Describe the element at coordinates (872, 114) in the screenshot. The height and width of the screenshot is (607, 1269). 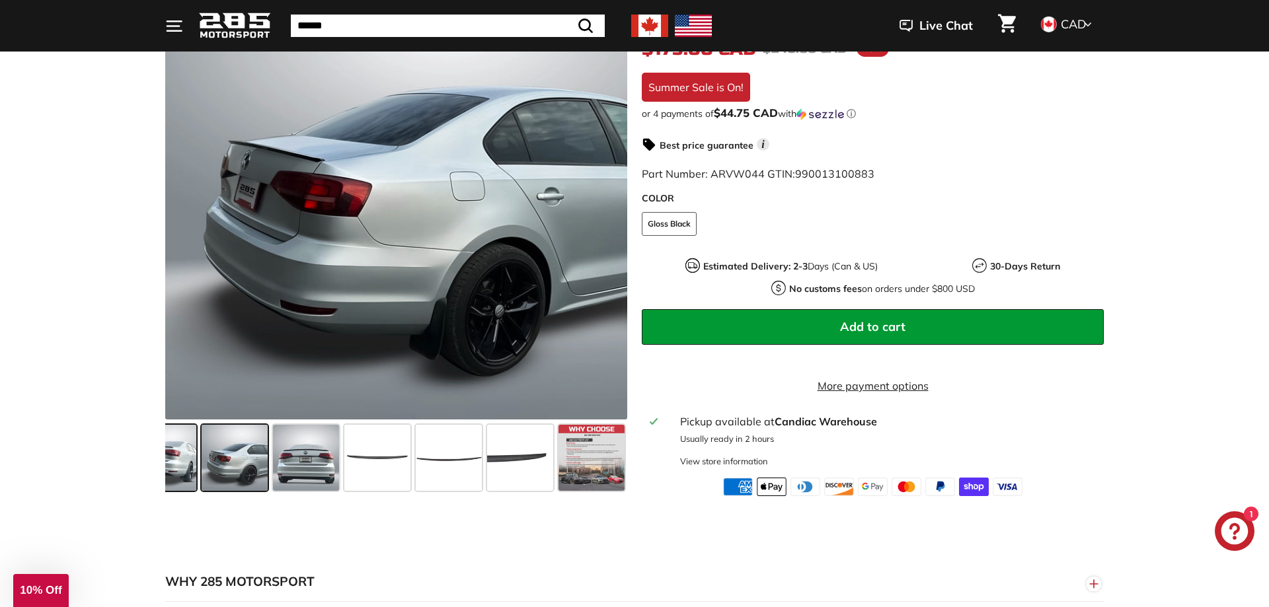
I see `div: or 4 payments of$44.75 CADwithSezzle Click to learn more about Sezzle` at that location.